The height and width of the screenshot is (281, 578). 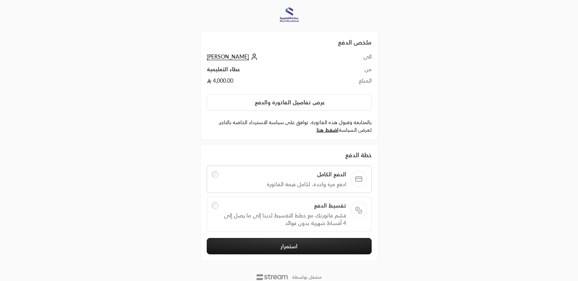 What do you see at coordinates (284, 205) in the screenshot?
I see `span: تقسيط الدفع` at bounding box center [284, 205].